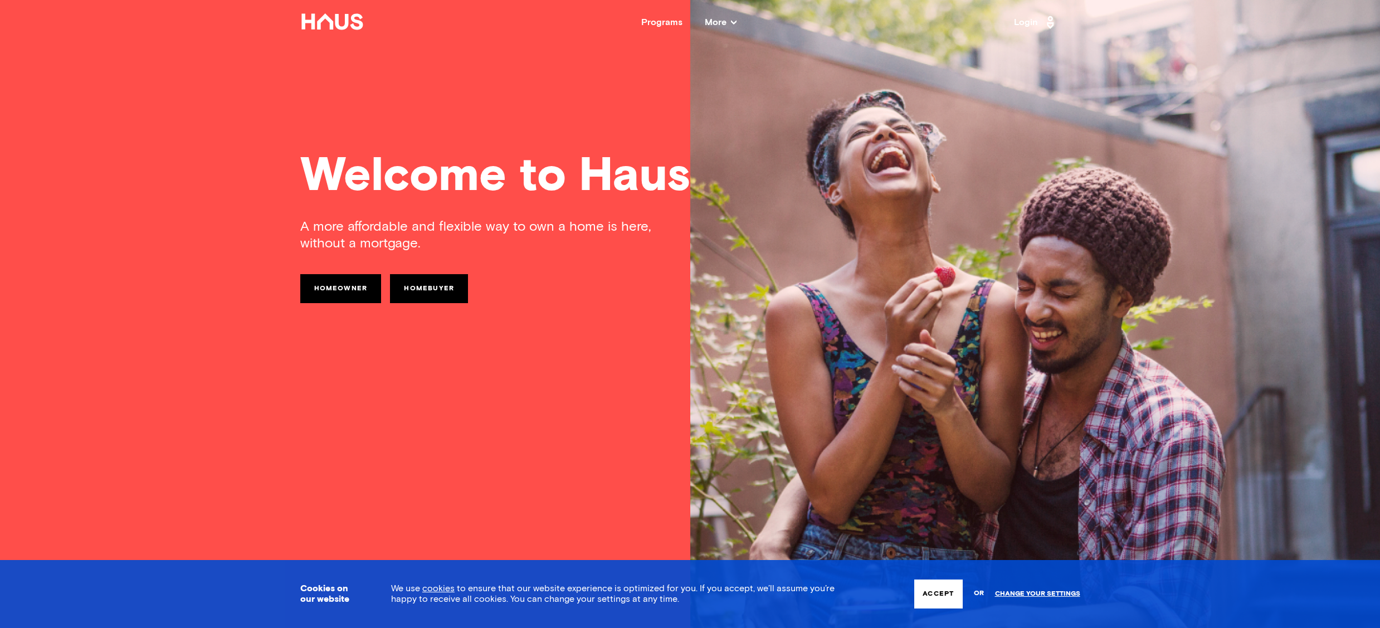 This screenshot has width=1380, height=628. What do you see at coordinates (720, 22) in the screenshot?
I see `span: More` at bounding box center [720, 22].